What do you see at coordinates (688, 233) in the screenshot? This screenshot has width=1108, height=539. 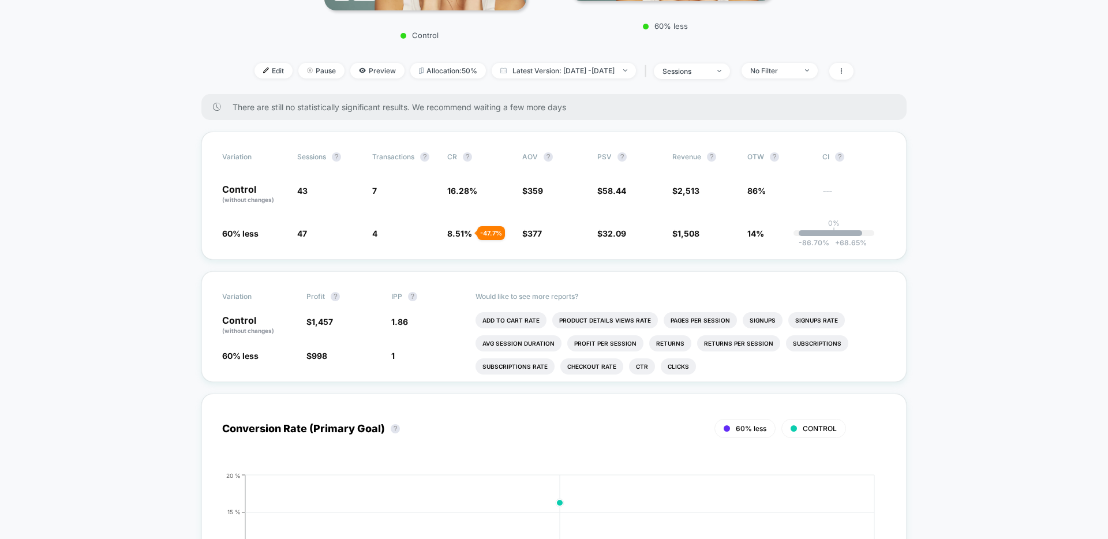 I see `span: 1,508` at bounding box center [688, 233].